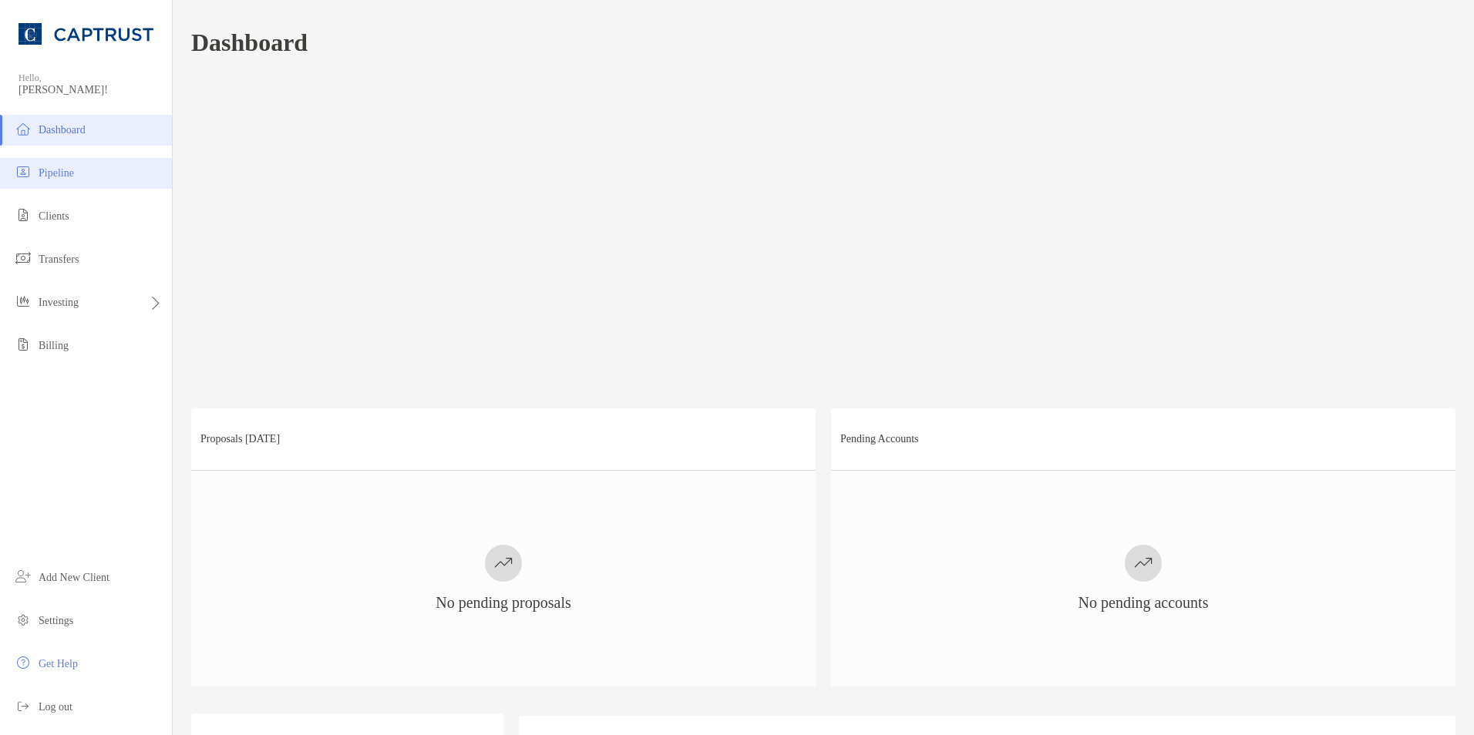 The height and width of the screenshot is (735, 1474). What do you see at coordinates (23, 620) in the screenshot?
I see `img: settings icon` at bounding box center [23, 620].